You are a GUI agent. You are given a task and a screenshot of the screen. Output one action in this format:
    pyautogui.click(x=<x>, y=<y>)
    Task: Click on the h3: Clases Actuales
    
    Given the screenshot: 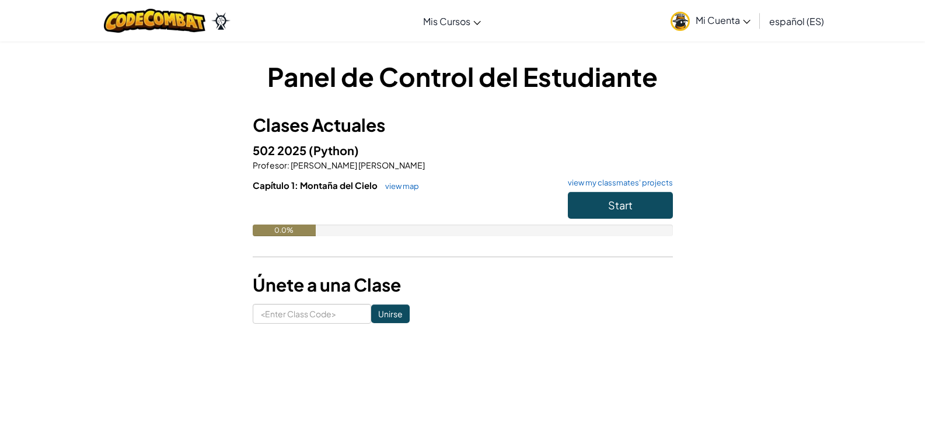 What is the action you would take?
    pyautogui.click(x=463, y=125)
    